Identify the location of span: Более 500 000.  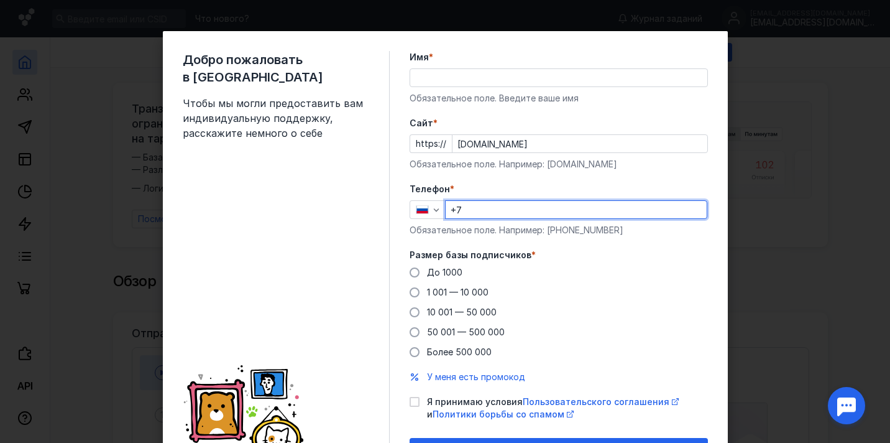
(459, 351).